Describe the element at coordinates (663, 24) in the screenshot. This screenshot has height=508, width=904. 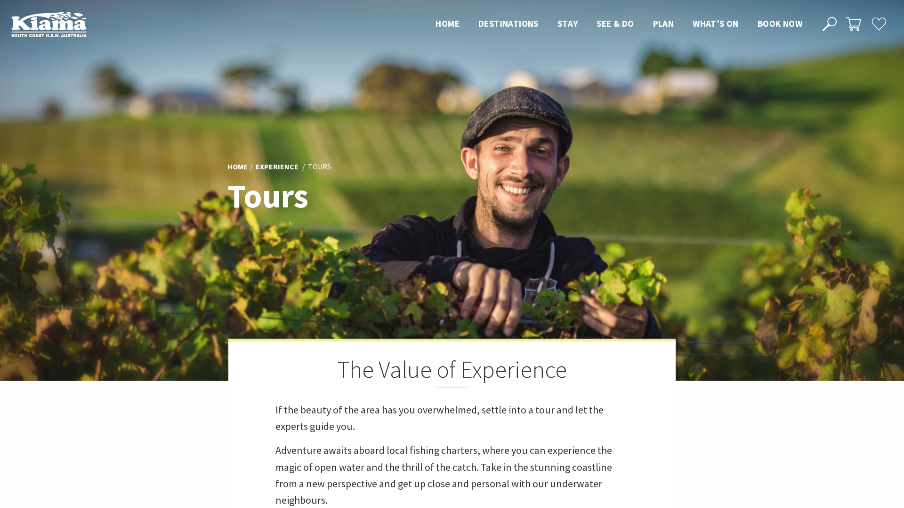
I see `span: Plan` at that location.